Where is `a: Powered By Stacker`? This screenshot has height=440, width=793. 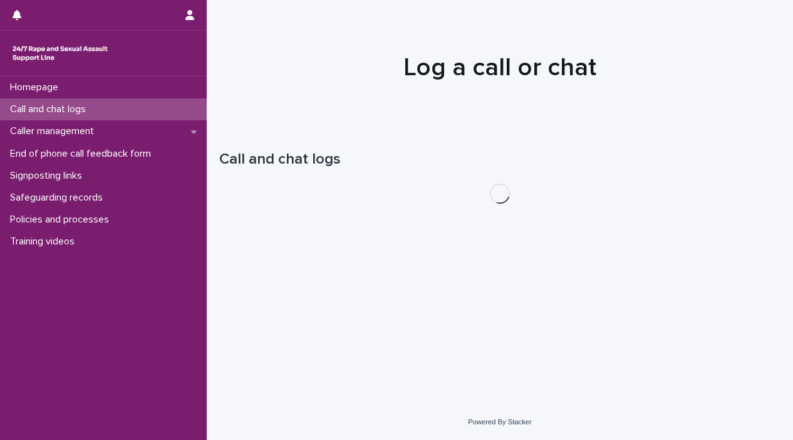
a: Powered By Stacker is located at coordinates (499, 421).